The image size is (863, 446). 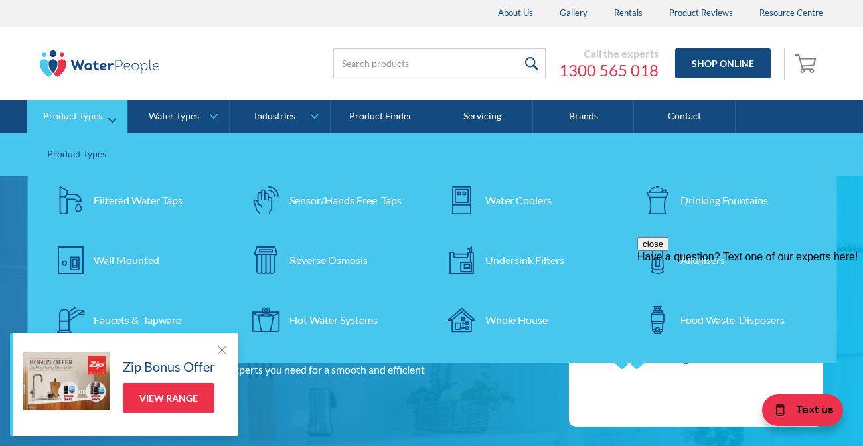 What do you see at coordinates (431, 248) in the screenshot?
I see `nav: Product Types` at bounding box center [431, 248].